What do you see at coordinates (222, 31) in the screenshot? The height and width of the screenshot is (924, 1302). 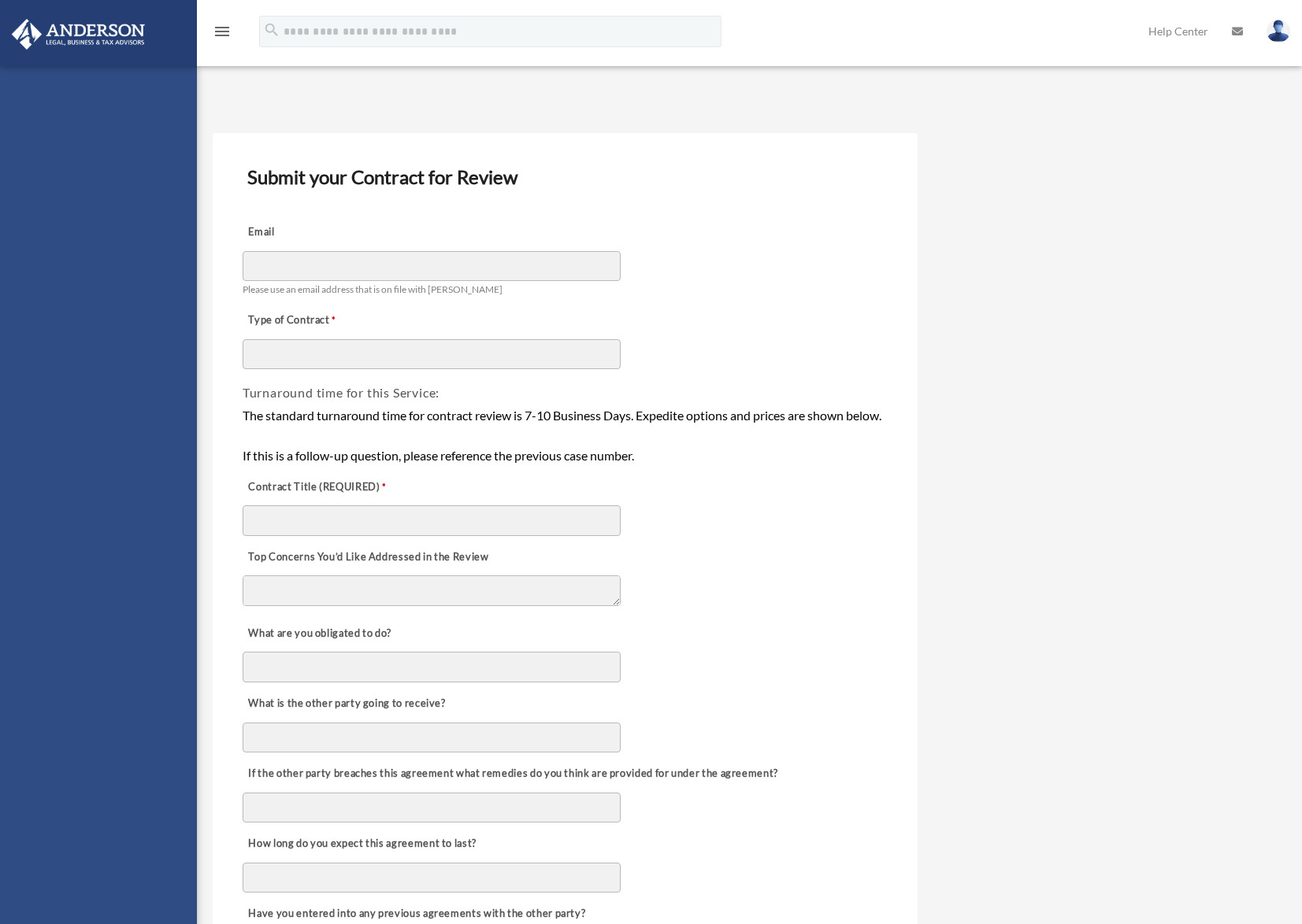 I see `i: menu` at bounding box center [222, 31].